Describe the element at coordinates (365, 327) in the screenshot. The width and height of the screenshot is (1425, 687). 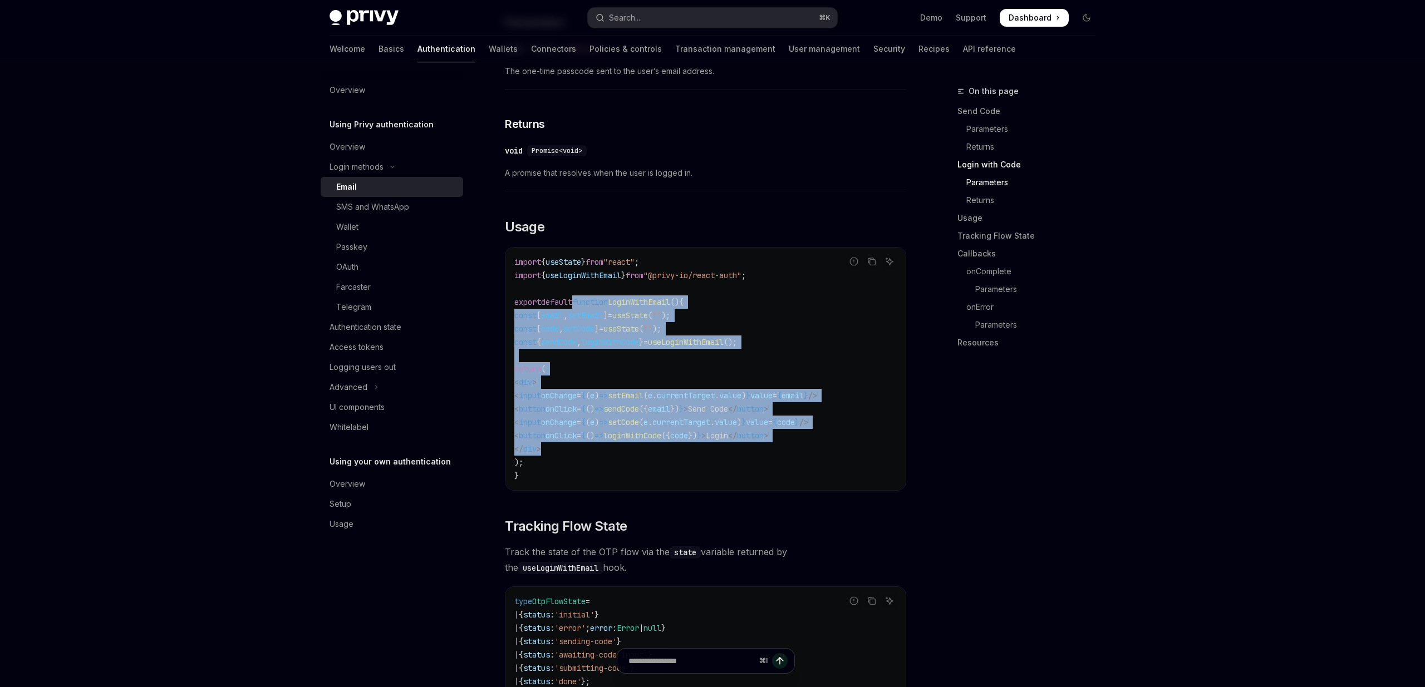
I see `div: Authentication state` at that location.